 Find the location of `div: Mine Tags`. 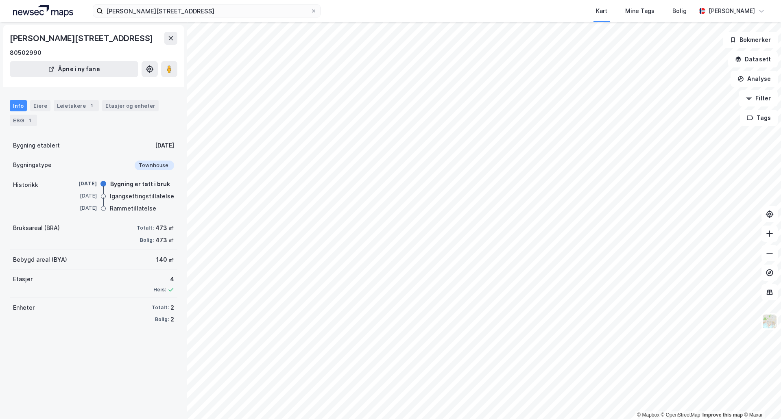

div: Mine Tags is located at coordinates (640, 11).